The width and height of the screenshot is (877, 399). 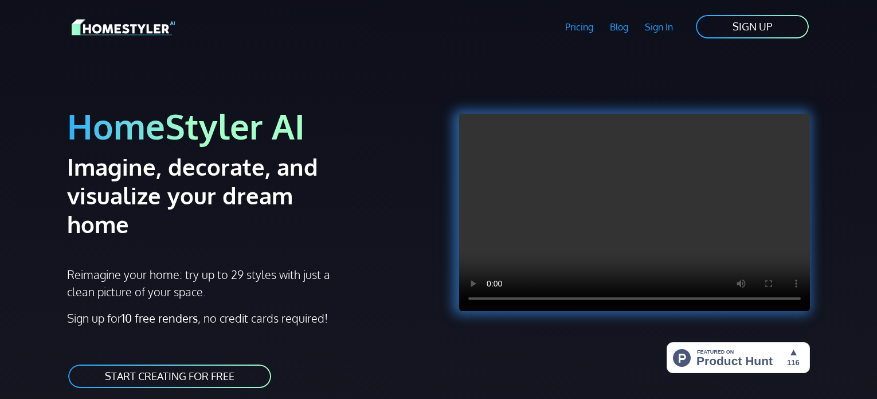 What do you see at coordinates (739, 357) in the screenshot?
I see `img: HomeStyler AI - Interior Design Made Easy: One Click to Your Dream Home | Product Hunt` at bounding box center [739, 357].